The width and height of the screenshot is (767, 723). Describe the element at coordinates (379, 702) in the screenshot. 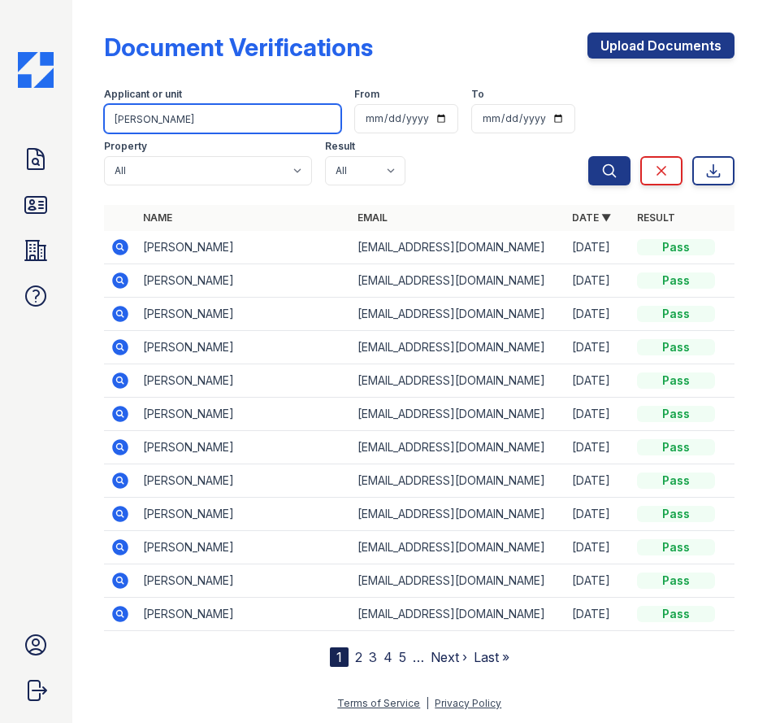

I see `a: Terms of Service` at that location.